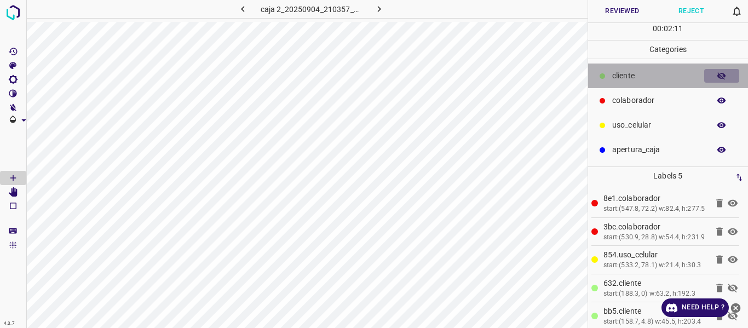  I want to click on div: start:(158.7, 4.8) w:45.5, h:203.4, so click(655, 322).